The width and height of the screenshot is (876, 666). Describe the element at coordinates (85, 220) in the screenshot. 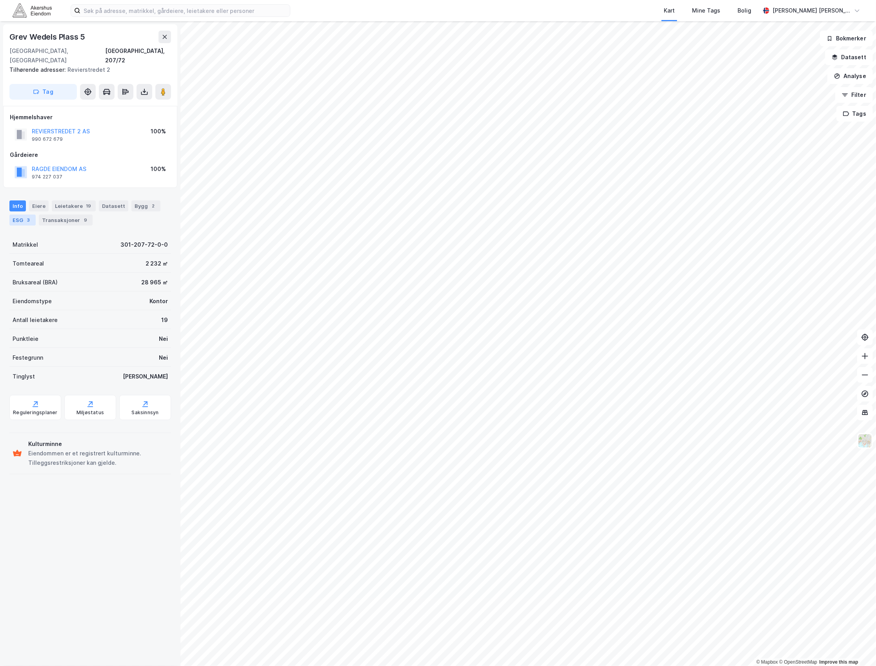

I see `div: 9` at that location.